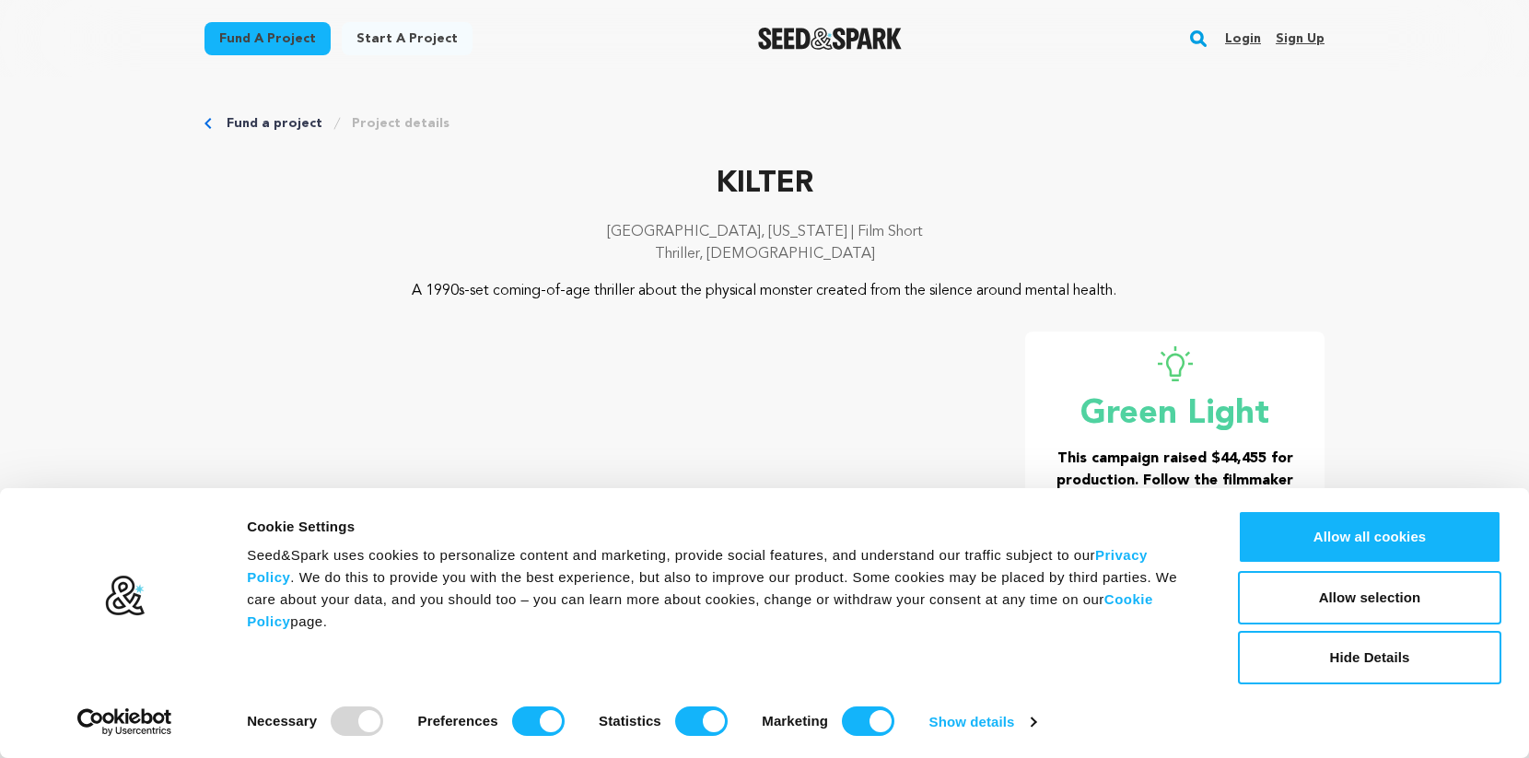 The height and width of the screenshot is (758, 1529). What do you see at coordinates (764, 291) in the screenshot?
I see `p: A 1990s-set coming-of-age thriller about the physical monster created from the silence around men...` at bounding box center [764, 291].